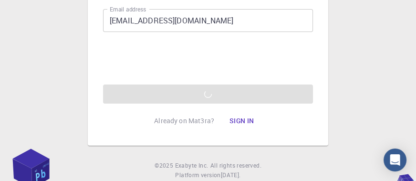 Image resolution: width=416 pixels, height=181 pixels. What do you see at coordinates (197, 175) in the screenshot?
I see `span: Platform version` at bounding box center [197, 175].